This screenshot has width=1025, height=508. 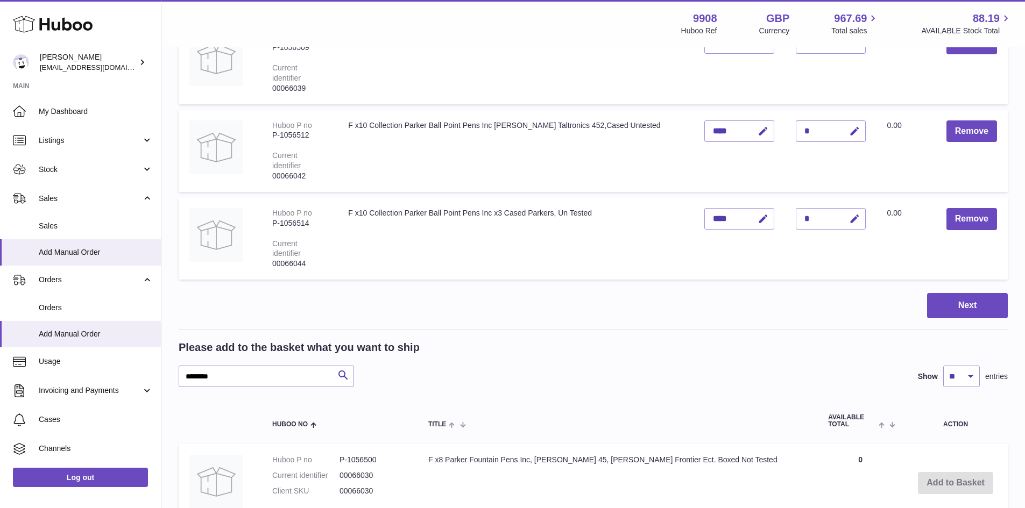 I want to click on span: My Dashboard, so click(x=96, y=111).